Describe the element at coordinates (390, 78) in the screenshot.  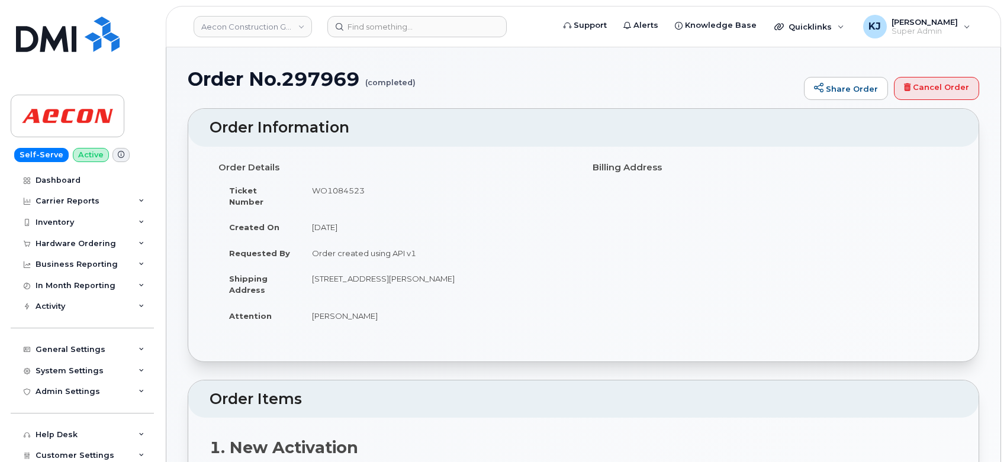
I see `small: (completed)` at that location.